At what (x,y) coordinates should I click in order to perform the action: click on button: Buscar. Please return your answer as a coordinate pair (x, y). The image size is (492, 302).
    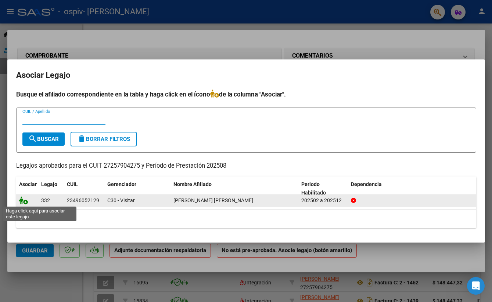
    Looking at the image, I should click on (43, 139).